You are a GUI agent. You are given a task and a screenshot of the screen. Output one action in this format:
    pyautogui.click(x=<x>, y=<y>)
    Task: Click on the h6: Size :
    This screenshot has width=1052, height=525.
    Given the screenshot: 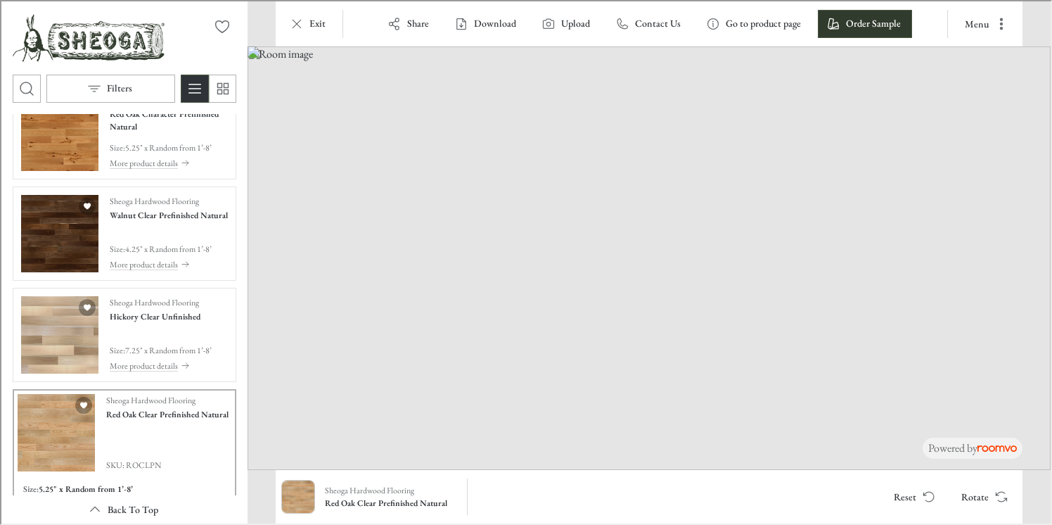 What is the action you would take?
    pyautogui.click(x=30, y=487)
    